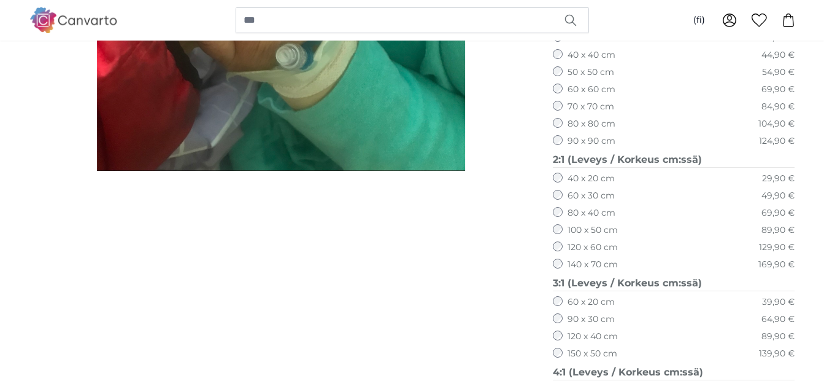 This screenshot has height=381, width=824. I want to click on label: 80 x 40 cm, so click(592, 213).